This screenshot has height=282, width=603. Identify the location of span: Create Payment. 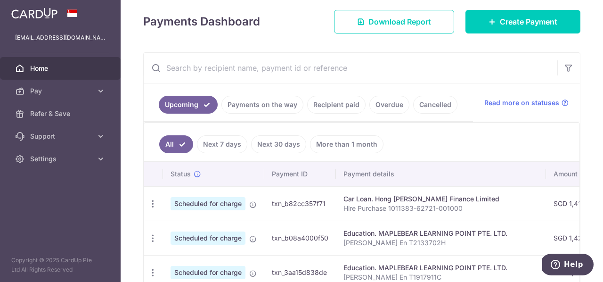
(528, 22).